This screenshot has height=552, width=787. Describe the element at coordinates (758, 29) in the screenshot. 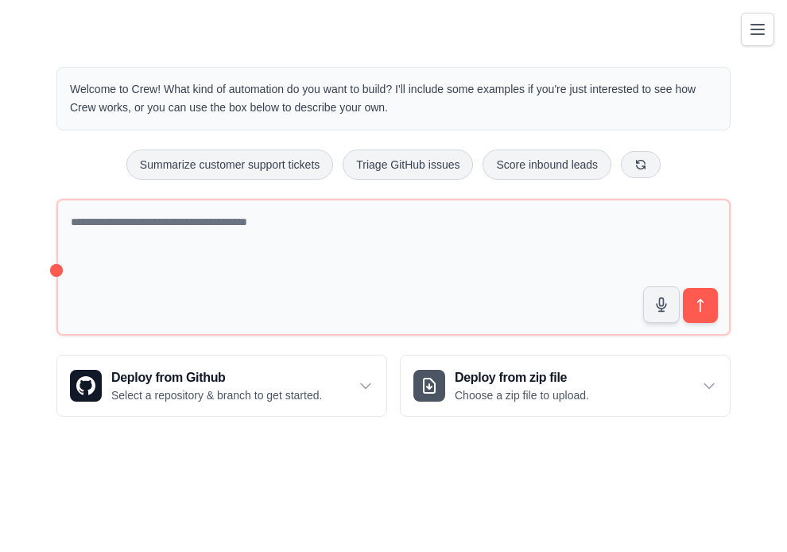

I see `button: Toggle navigation` at that location.